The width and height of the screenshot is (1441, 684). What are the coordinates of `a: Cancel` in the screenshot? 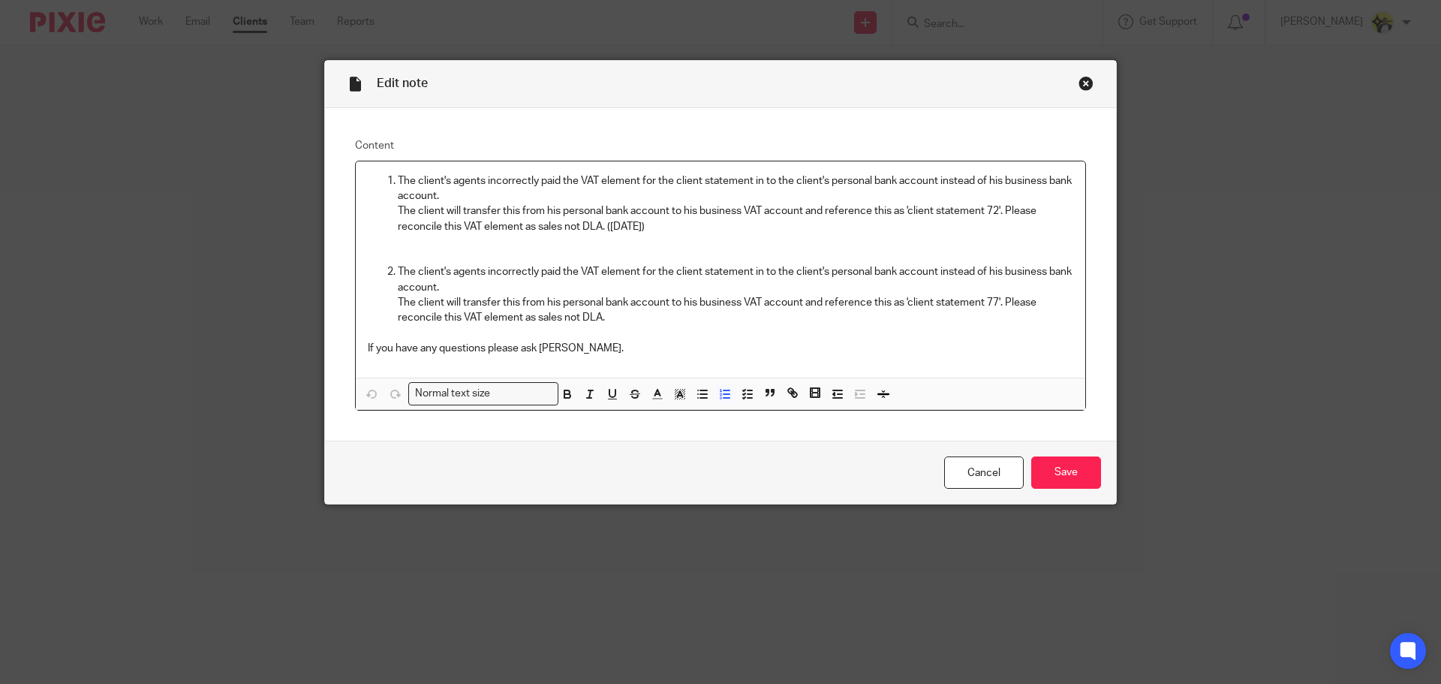 It's located at (984, 472).